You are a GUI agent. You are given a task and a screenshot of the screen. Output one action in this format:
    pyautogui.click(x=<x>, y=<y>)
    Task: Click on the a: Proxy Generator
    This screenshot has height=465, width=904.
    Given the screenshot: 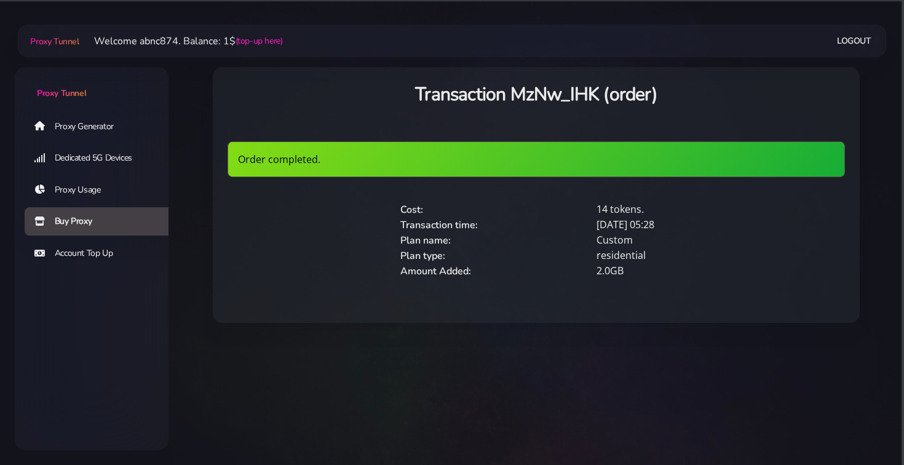 What is the action you would take?
    pyautogui.click(x=101, y=126)
    